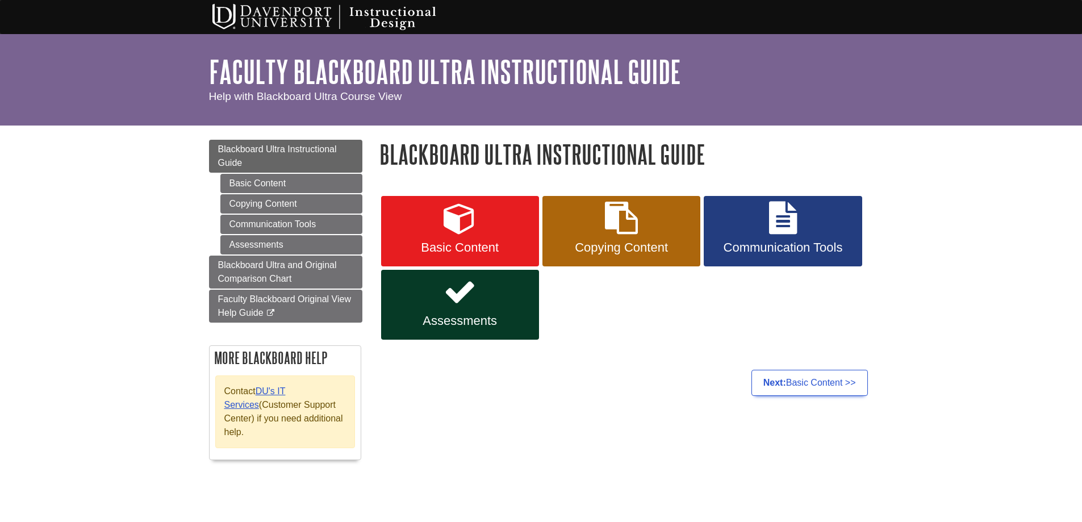  I want to click on h2: More Blackboard Help, so click(285, 358).